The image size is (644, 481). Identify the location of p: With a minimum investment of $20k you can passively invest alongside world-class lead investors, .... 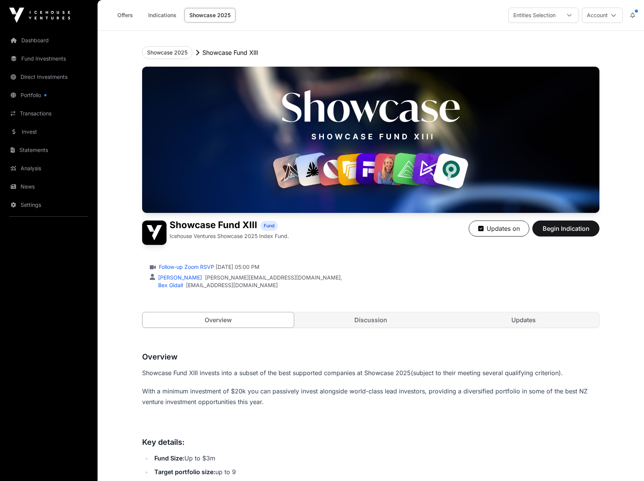
(371, 397).